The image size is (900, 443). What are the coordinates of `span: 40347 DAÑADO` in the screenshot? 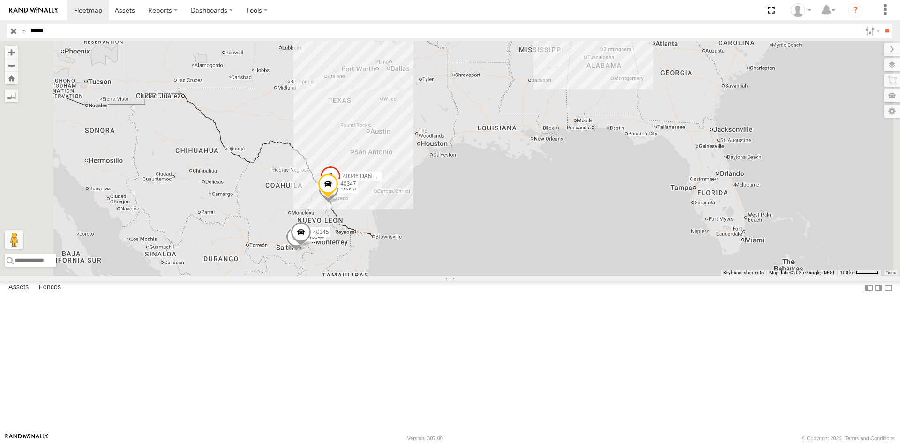 It's located at (363, 176).